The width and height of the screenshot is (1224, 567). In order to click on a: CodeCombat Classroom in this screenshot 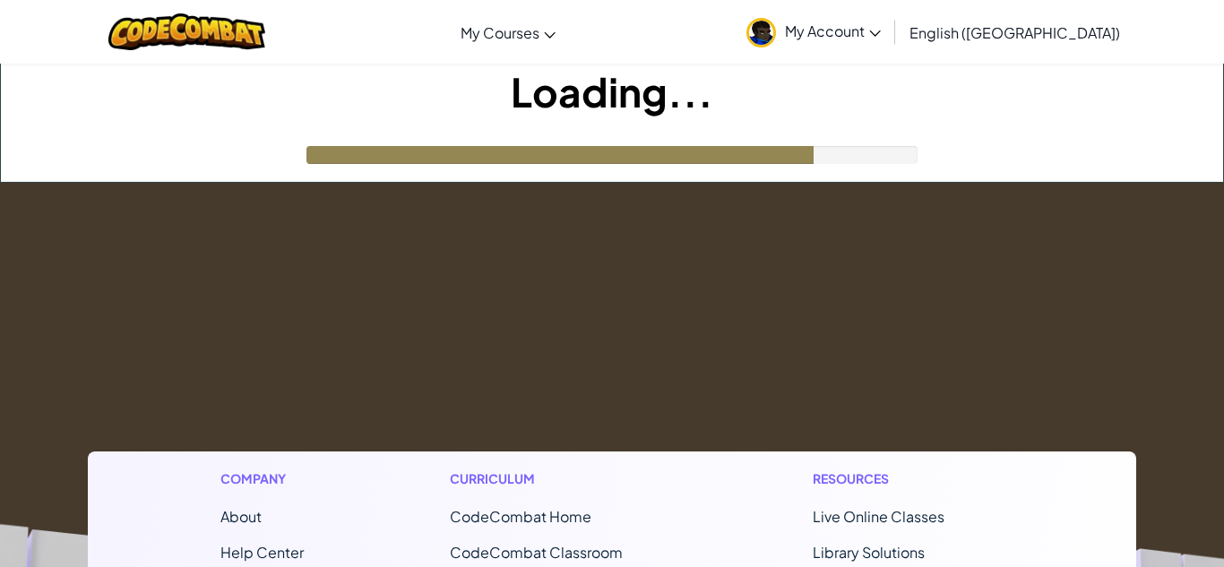, I will do `click(536, 552)`.